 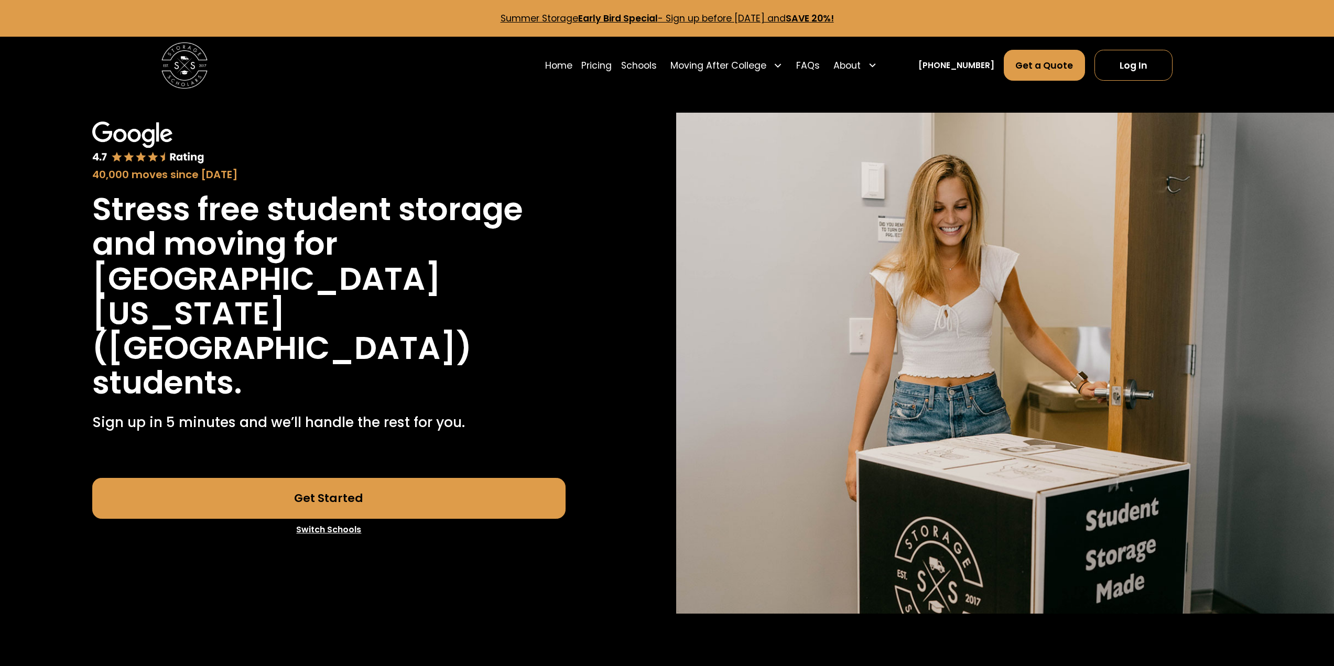 What do you see at coordinates (559, 65) in the screenshot?
I see `a: Home` at bounding box center [559, 65].